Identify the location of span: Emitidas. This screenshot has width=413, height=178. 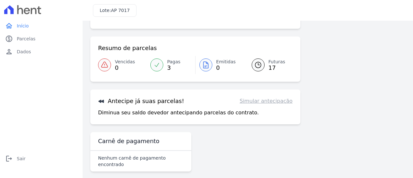
(226, 62).